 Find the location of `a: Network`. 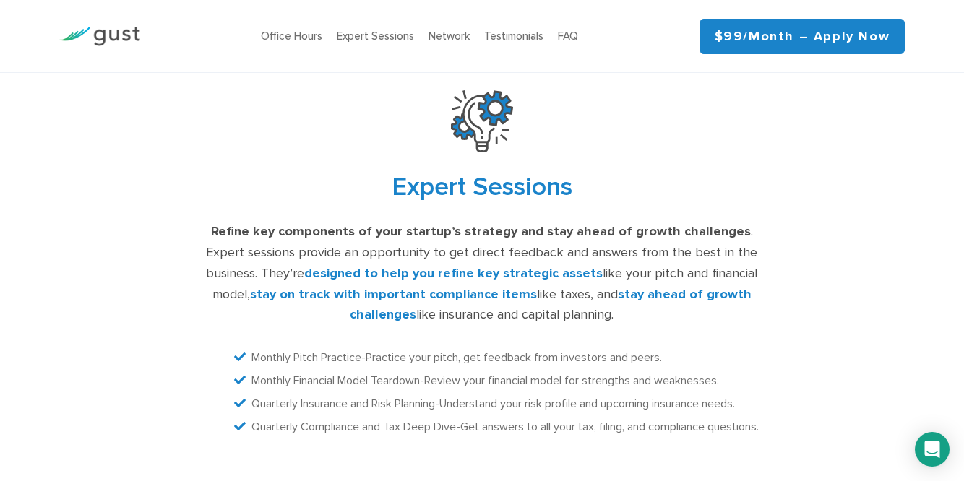

a: Network is located at coordinates (449, 36).